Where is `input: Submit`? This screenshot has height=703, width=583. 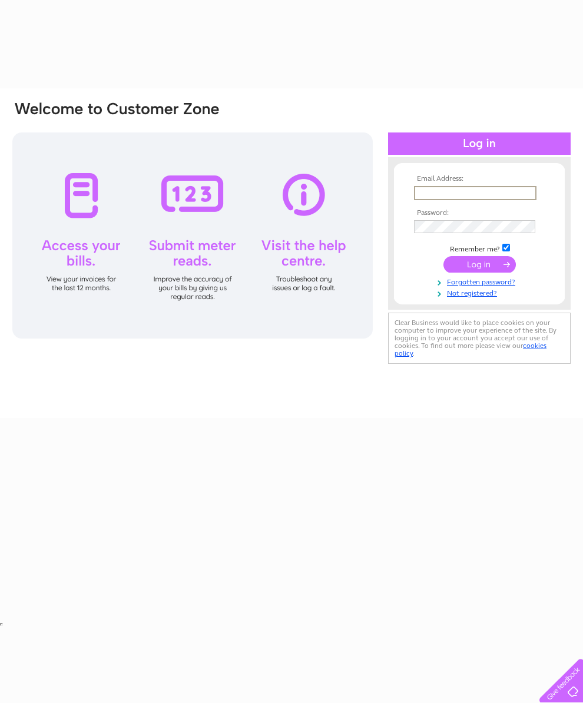
input: Submit is located at coordinates (479, 264).